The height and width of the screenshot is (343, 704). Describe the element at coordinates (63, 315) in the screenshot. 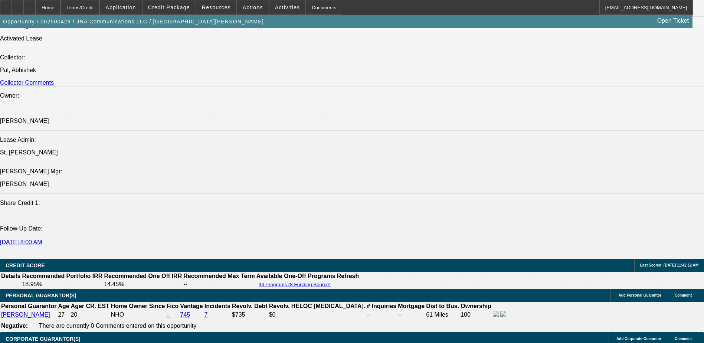

I see `td: 27` at that location.